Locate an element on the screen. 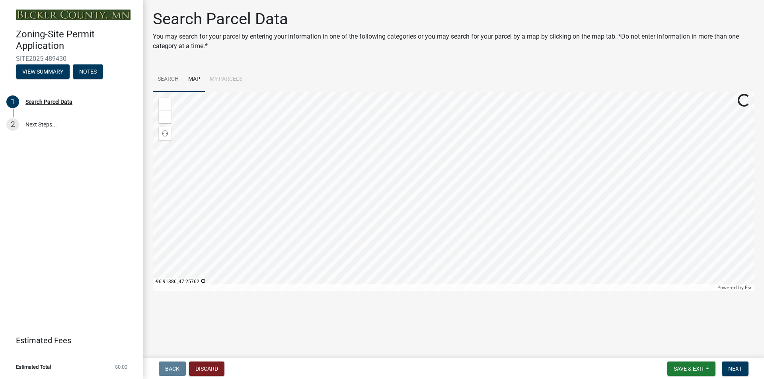 This screenshot has height=379, width=764. span: Save & Exit is located at coordinates (689, 369).